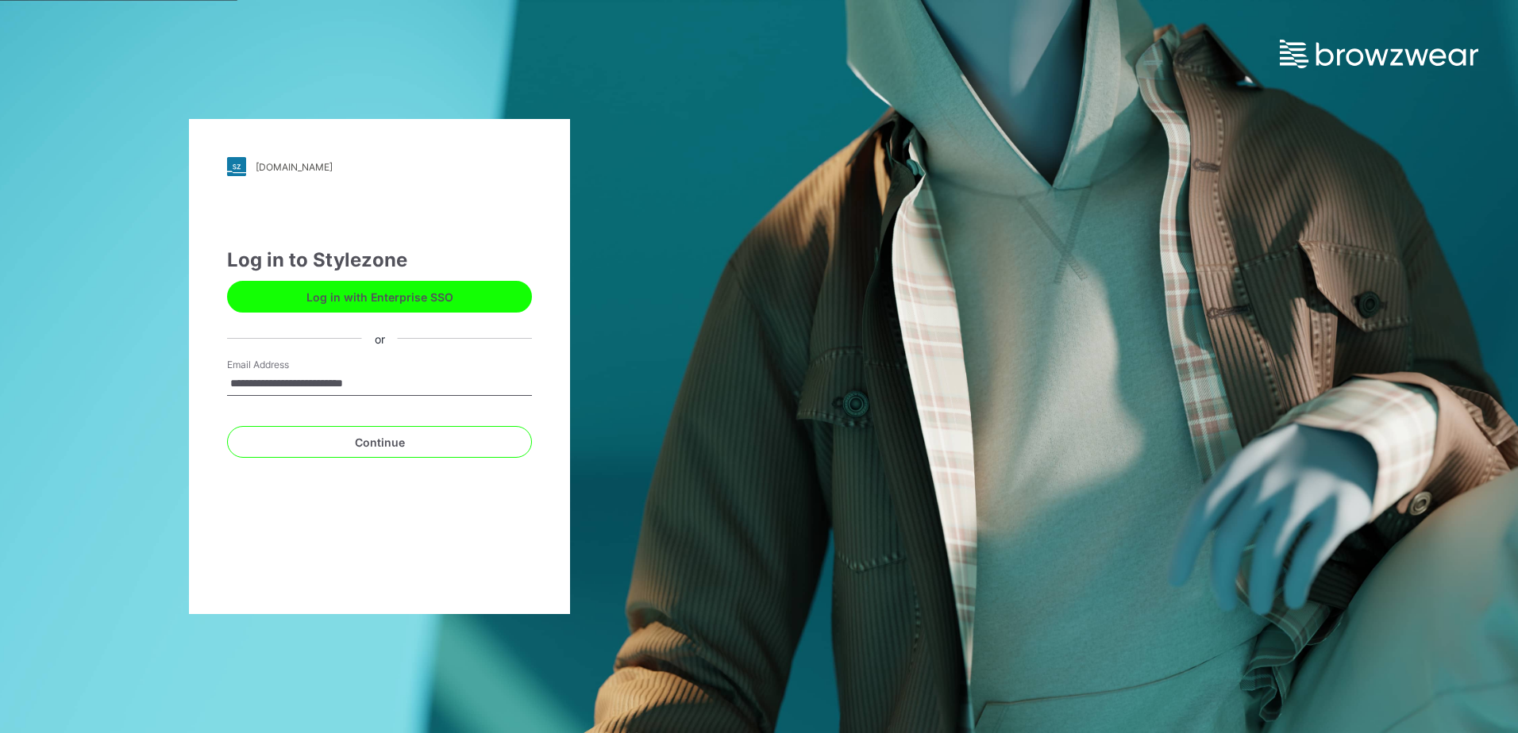  I want to click on img: browzwear-logo.e42bd6dac1945053ebaf764b6aa21510.svg, so click(1379, 54).